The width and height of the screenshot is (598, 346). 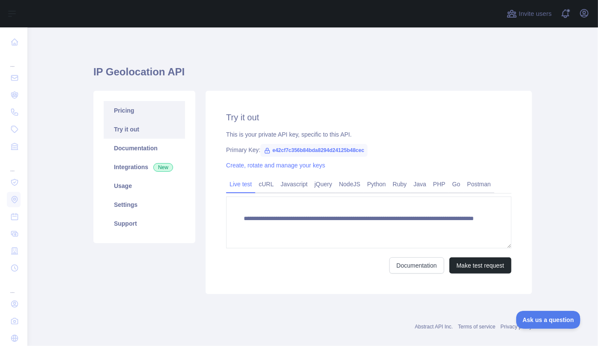 I want to click on button: Invite users, so click(x=529, y=14).